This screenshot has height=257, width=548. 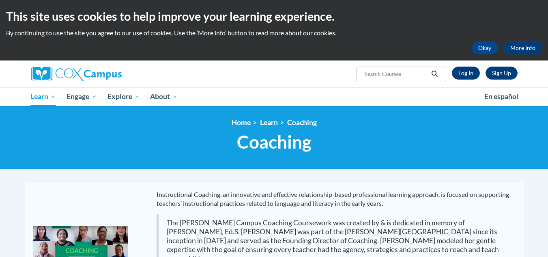 I want to click on button: Okay, so click(x=485, y=48).